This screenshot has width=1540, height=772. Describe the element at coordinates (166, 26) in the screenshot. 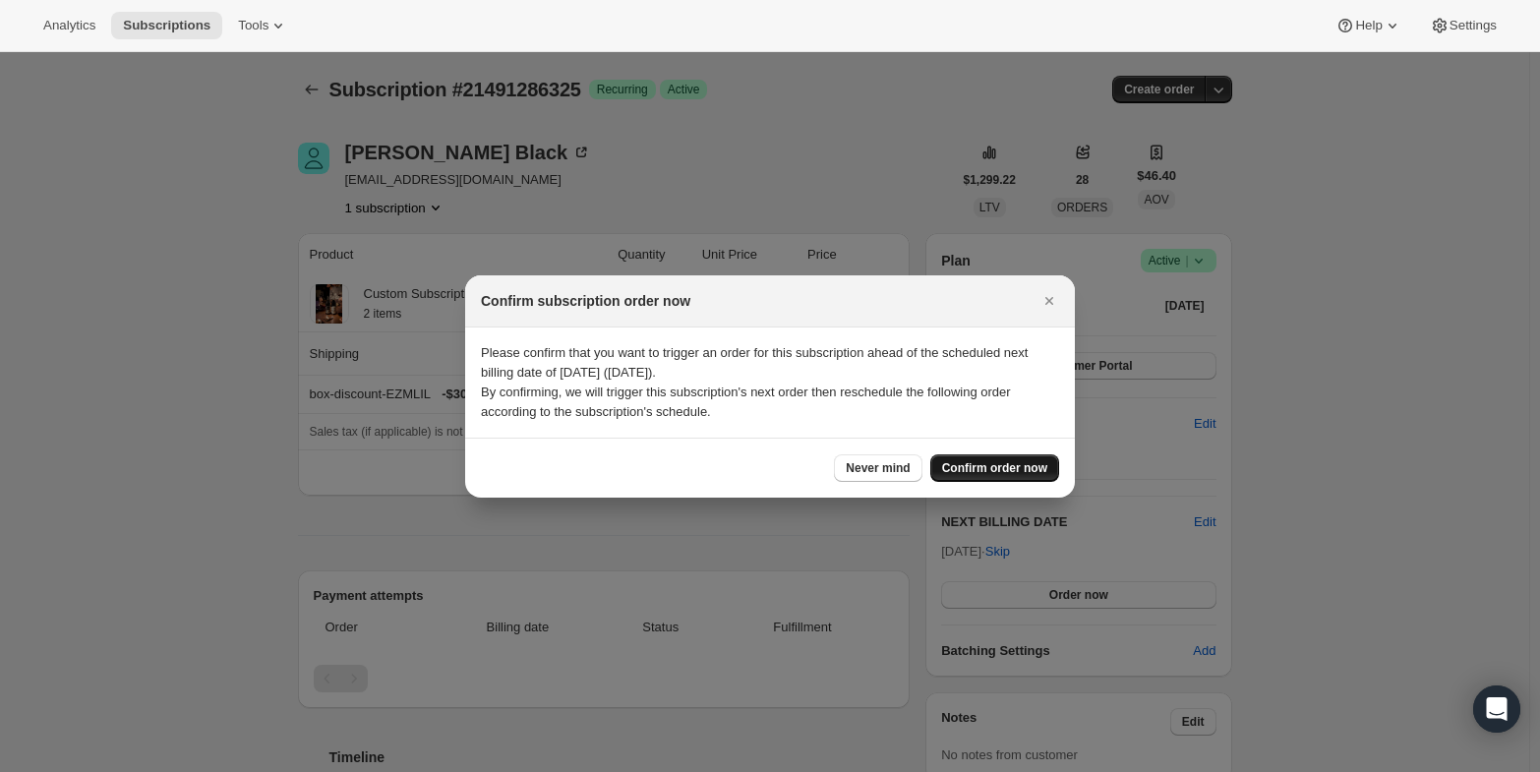

I see `span: Subscriptions` at that location.